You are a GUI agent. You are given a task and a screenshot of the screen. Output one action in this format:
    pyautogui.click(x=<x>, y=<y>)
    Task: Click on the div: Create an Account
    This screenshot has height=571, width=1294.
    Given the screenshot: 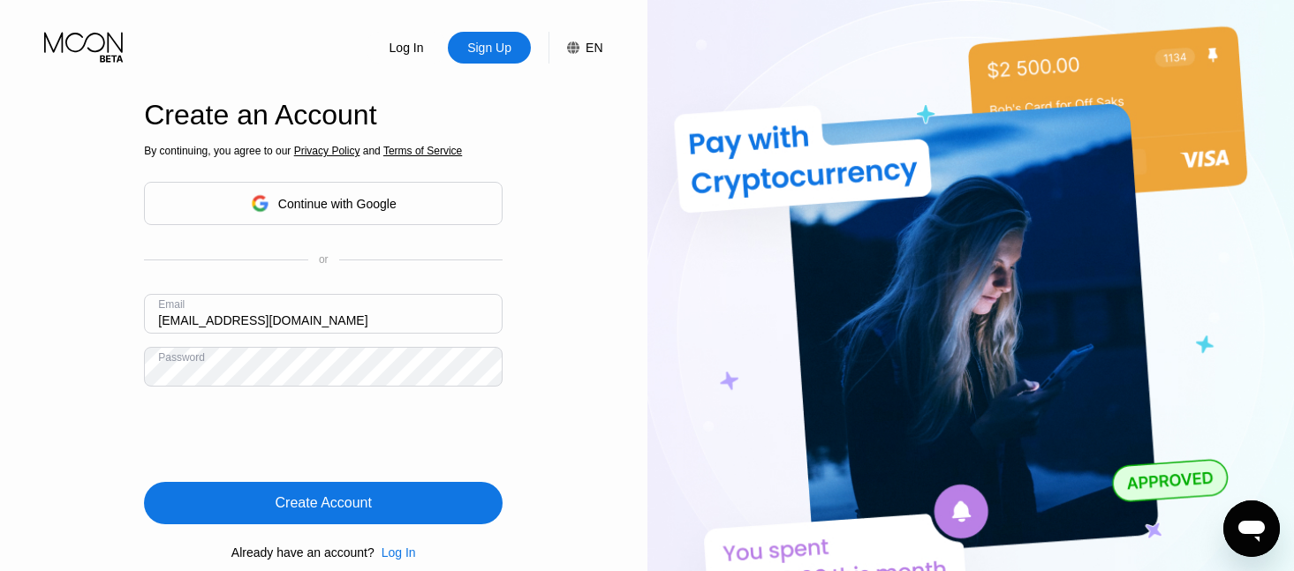 What is the action you would take?
    pyautogui.click(x=323, y=115)
    